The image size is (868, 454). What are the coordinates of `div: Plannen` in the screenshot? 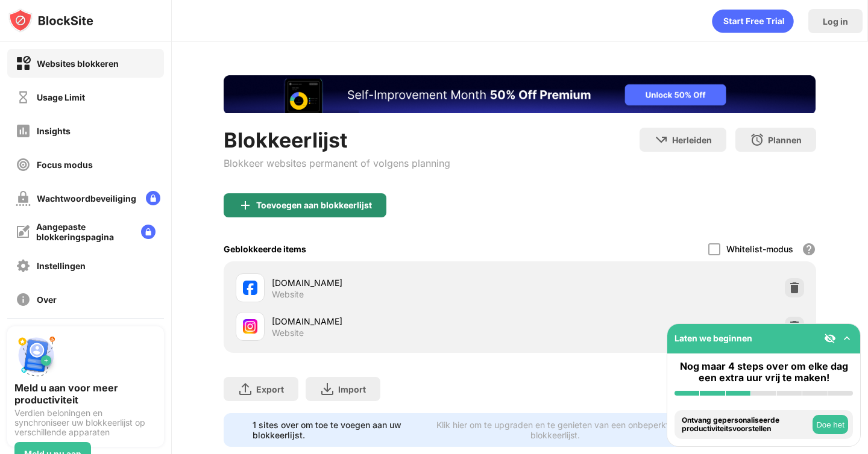 It's located at (784, 140).